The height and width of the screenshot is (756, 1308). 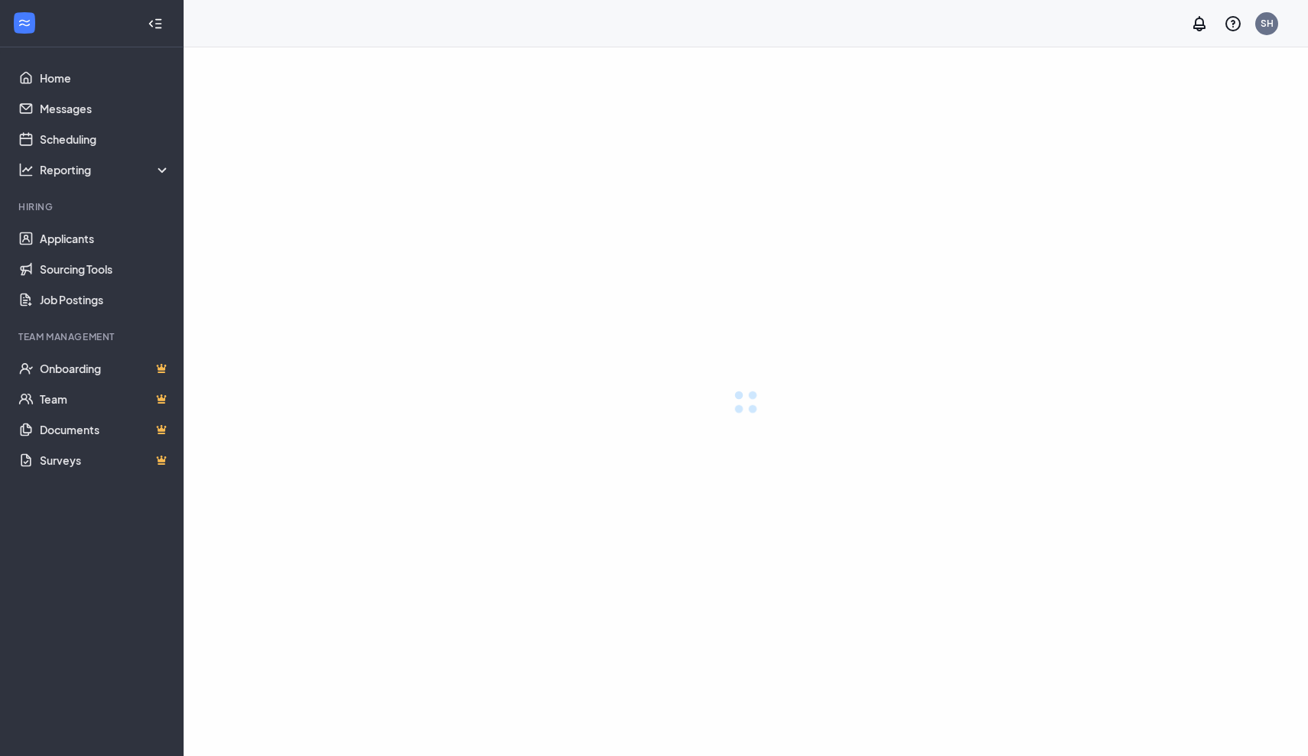 I want to click on a: SurveysCrown, so click(x=105, y=460).